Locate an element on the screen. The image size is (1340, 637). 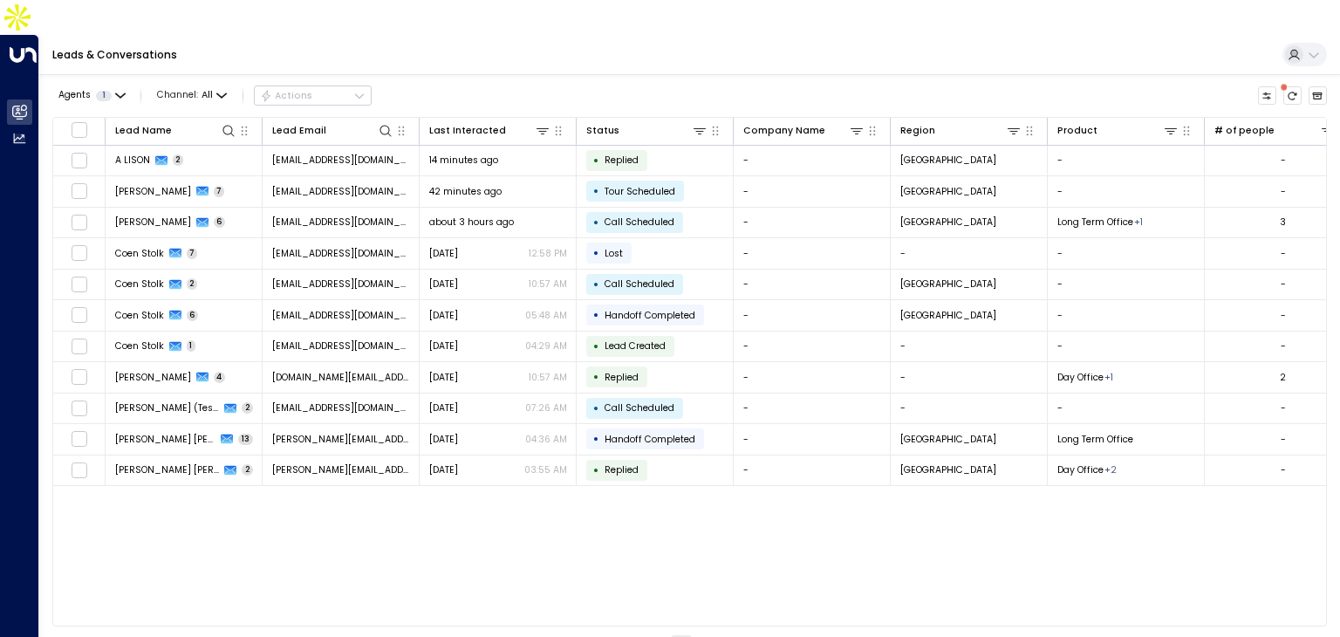
p: 05:48 AM is located at coordinates (546, 315).